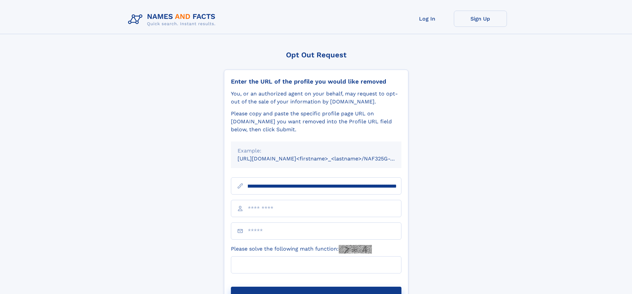  What do you see at coordinates (316, 82) in the screenshot?
I see `div: Enter the URL of the profile you would like removed` at bounding box center [316, 82].